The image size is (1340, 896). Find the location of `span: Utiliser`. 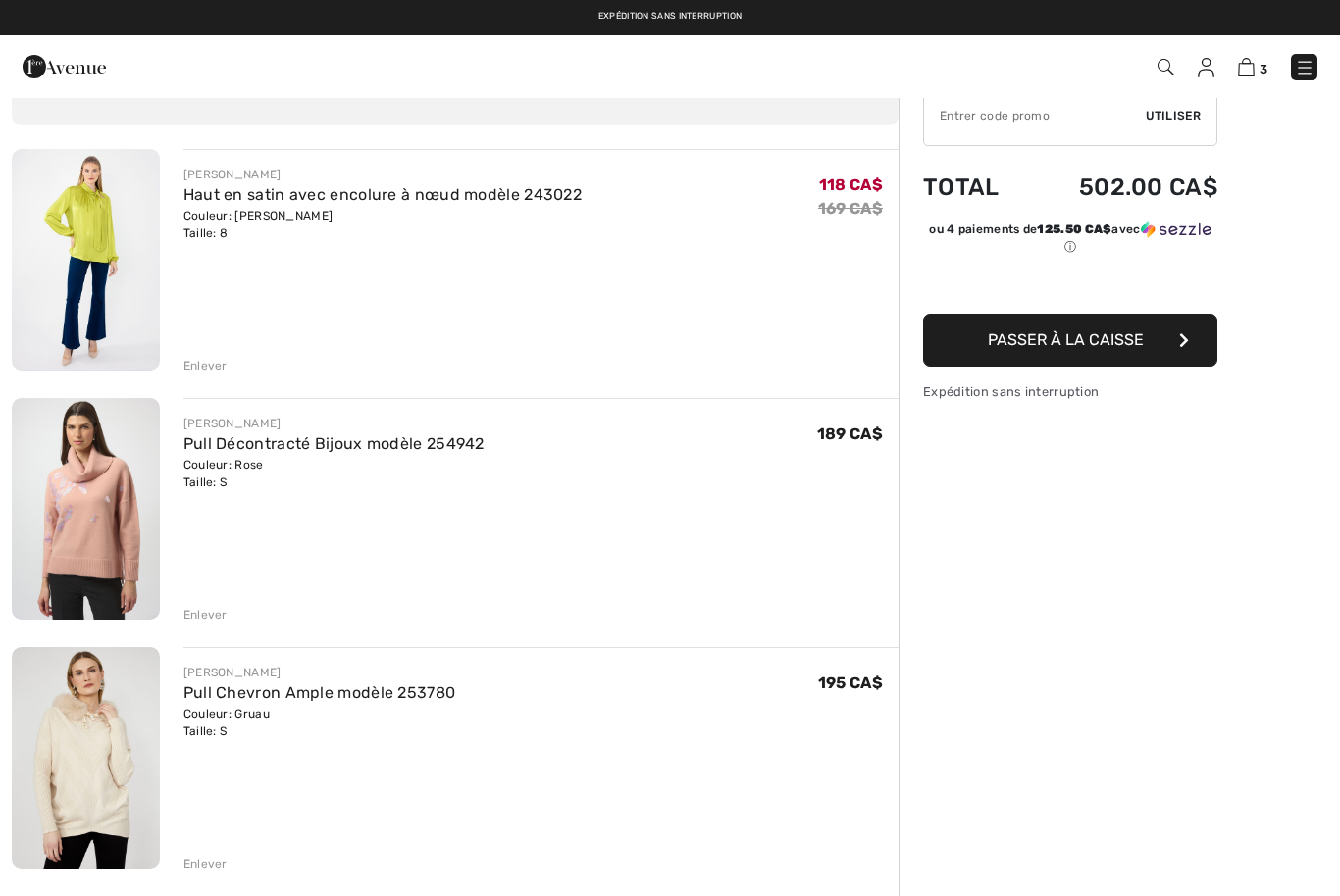

span: Utiliser is located at coordinates (1173, 115).